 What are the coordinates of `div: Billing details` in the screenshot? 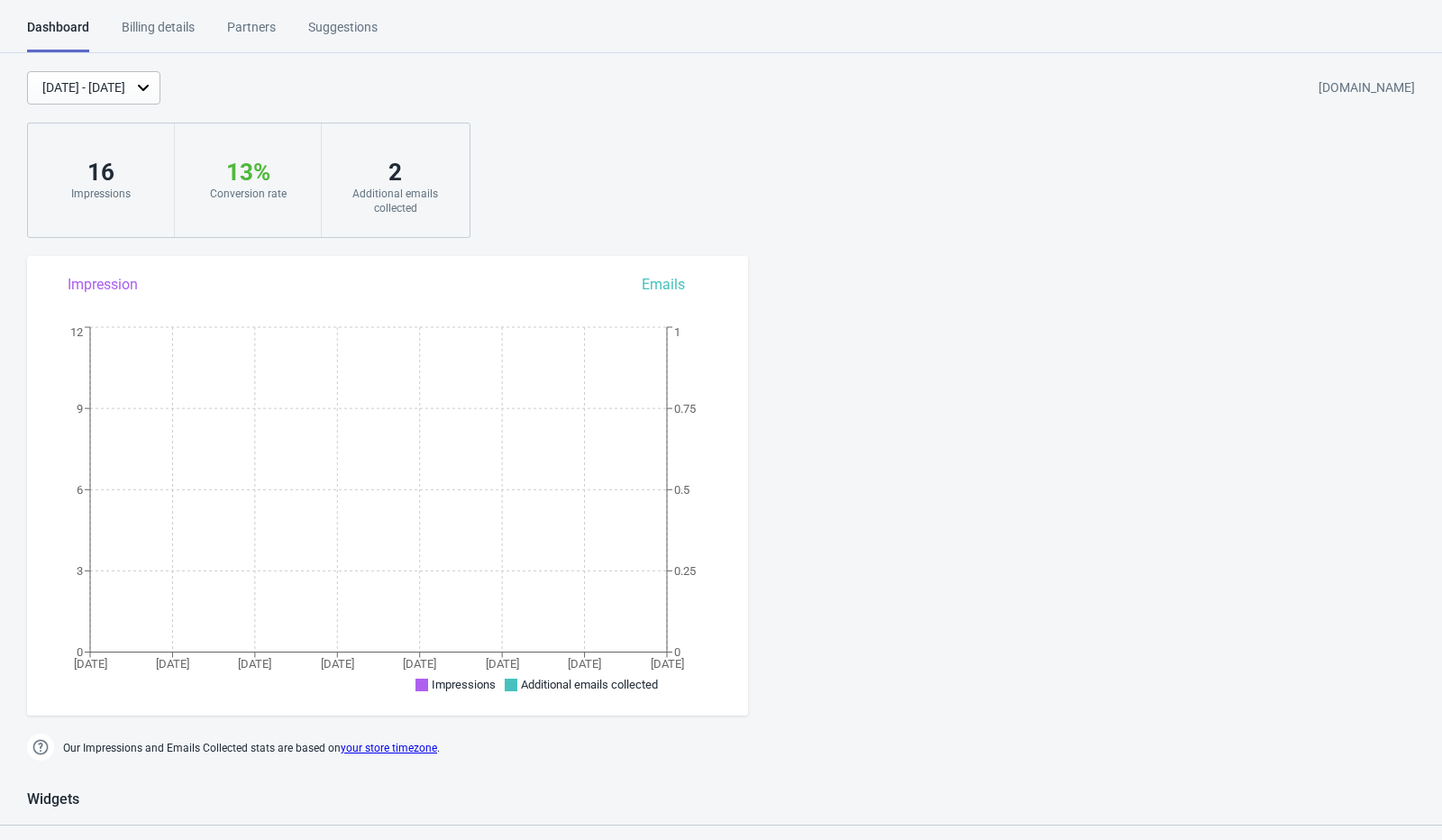 It's located at (158, 34).